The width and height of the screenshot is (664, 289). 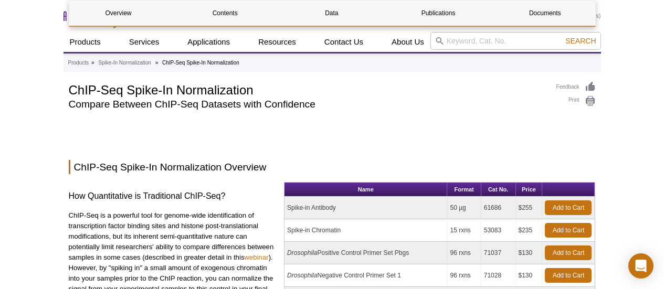 I want to click on a: Publications, so click(x=438, y=13).